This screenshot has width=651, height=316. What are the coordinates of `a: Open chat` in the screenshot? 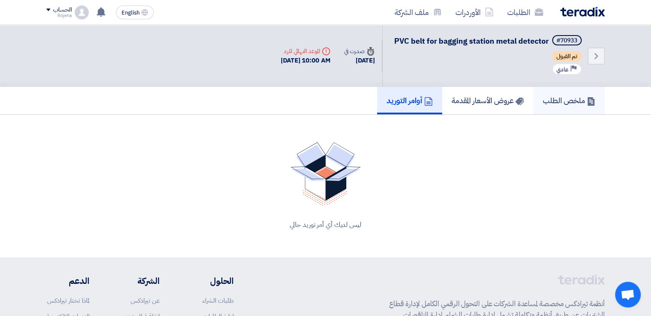 It's located at (628, 295).